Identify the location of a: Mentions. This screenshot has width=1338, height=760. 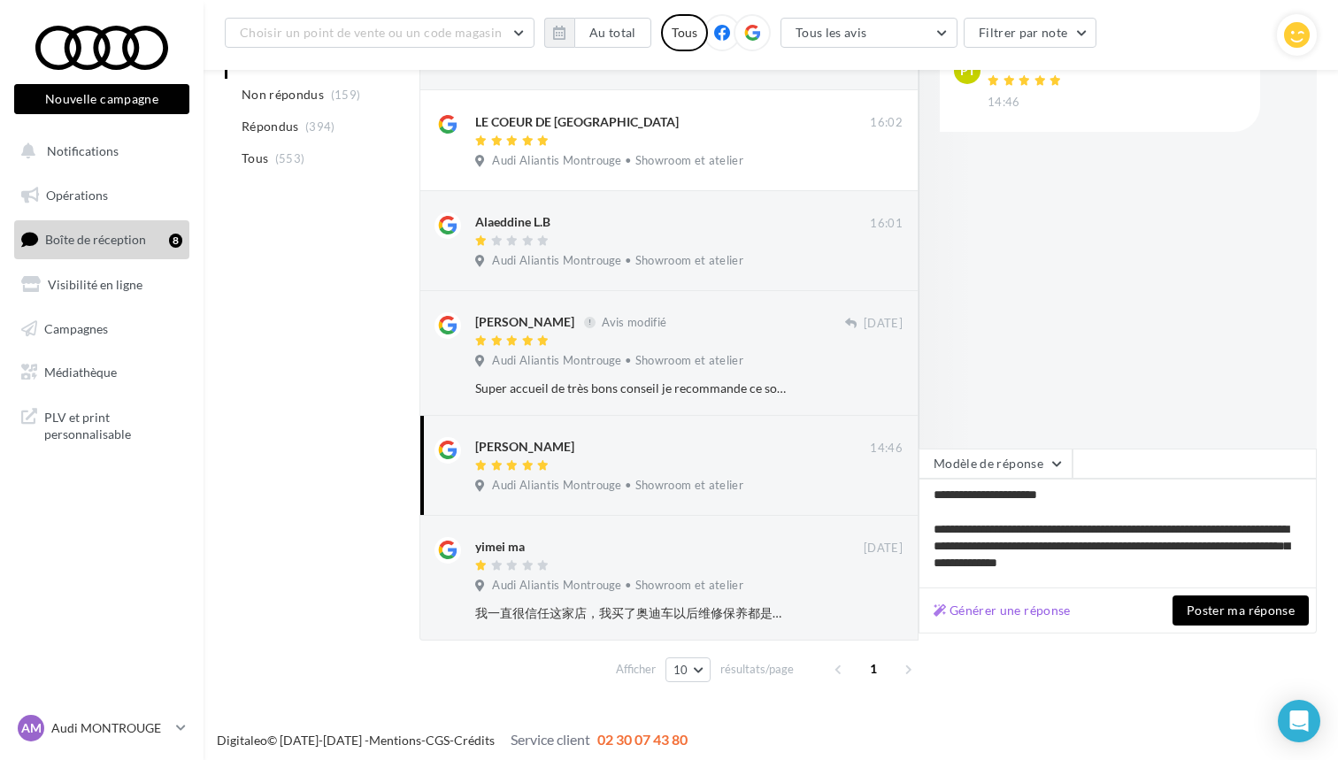
(395, 740).